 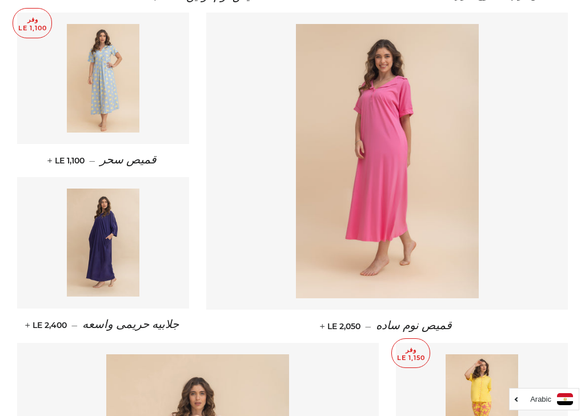 What do you see at coordinates (47, 325) in the screenshot?
I see `span: LE 2,400` at bounding box center [47, 325].